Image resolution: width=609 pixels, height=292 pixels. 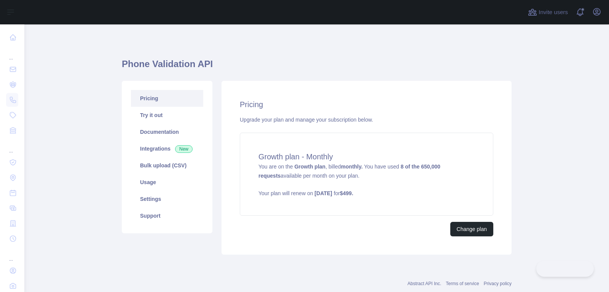 What do you see at coordinates (317, 67) in the screenshot?
I see `h1: Phone Validation API` at bounding box center [317, 67].